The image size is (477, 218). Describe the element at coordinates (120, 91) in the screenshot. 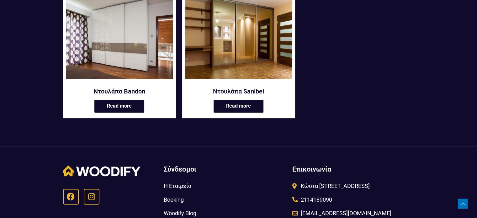

I see `a: Ντουλάπα Bandon` at that location.